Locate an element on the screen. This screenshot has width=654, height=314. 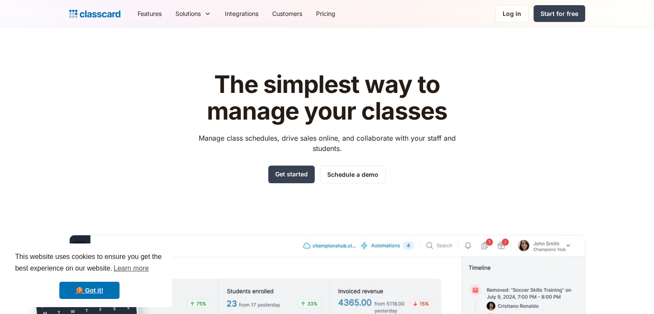
a: Customers is located at coordinates (287, 13).